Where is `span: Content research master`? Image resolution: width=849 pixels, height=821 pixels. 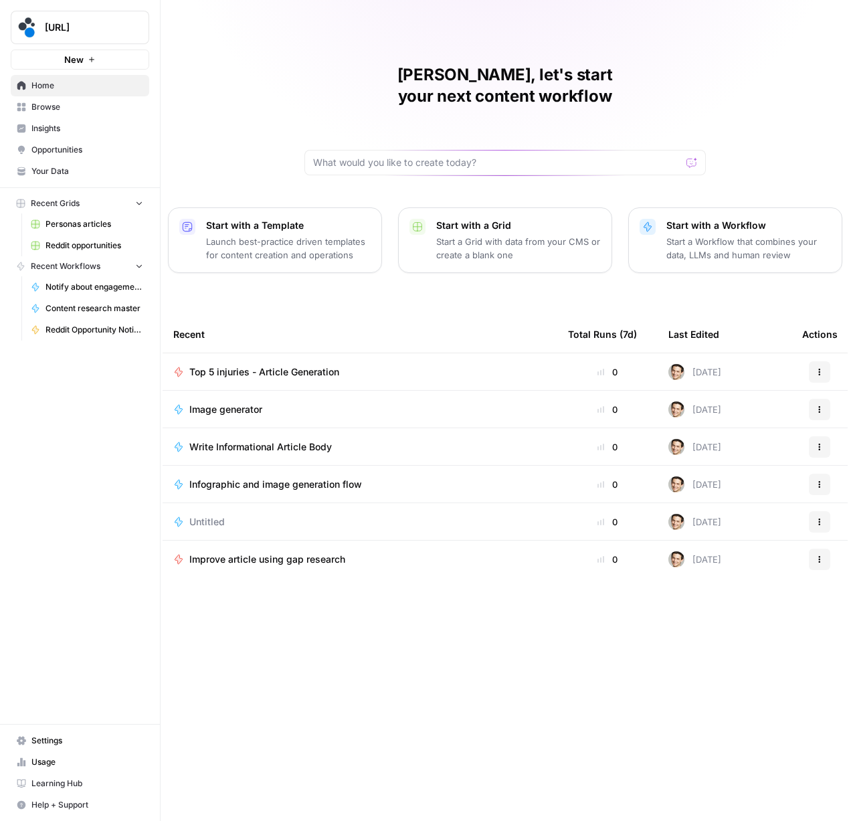
span: Content research master is located at coordinates (94, 309).